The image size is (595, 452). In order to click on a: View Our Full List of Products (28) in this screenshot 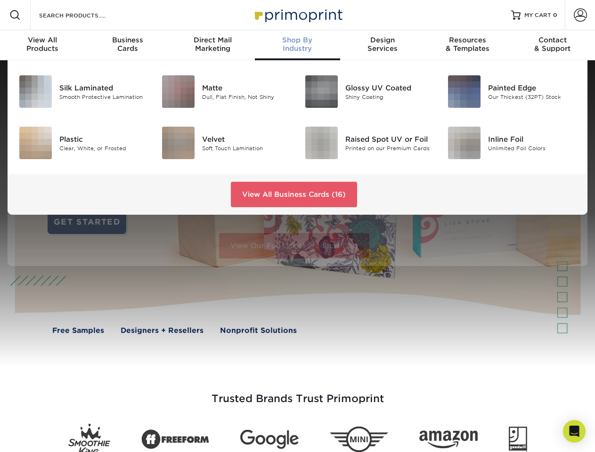, I will do `click(294, 246)`.